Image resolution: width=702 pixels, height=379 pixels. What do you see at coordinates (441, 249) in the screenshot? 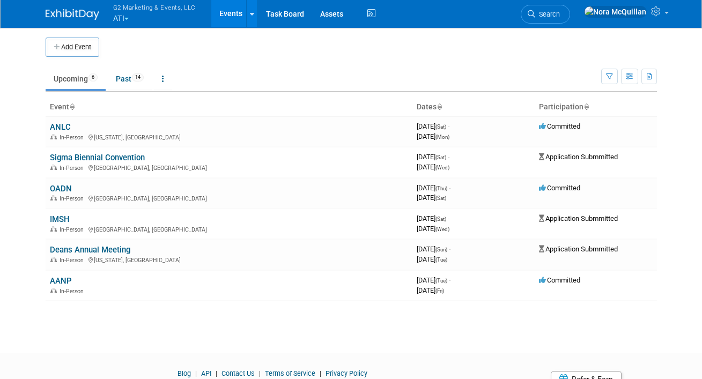
I see `span: (Sun)` at bounding box center [441, 249].